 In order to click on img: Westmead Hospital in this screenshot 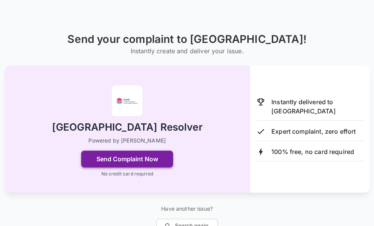, I will do `click(127, 101)`.